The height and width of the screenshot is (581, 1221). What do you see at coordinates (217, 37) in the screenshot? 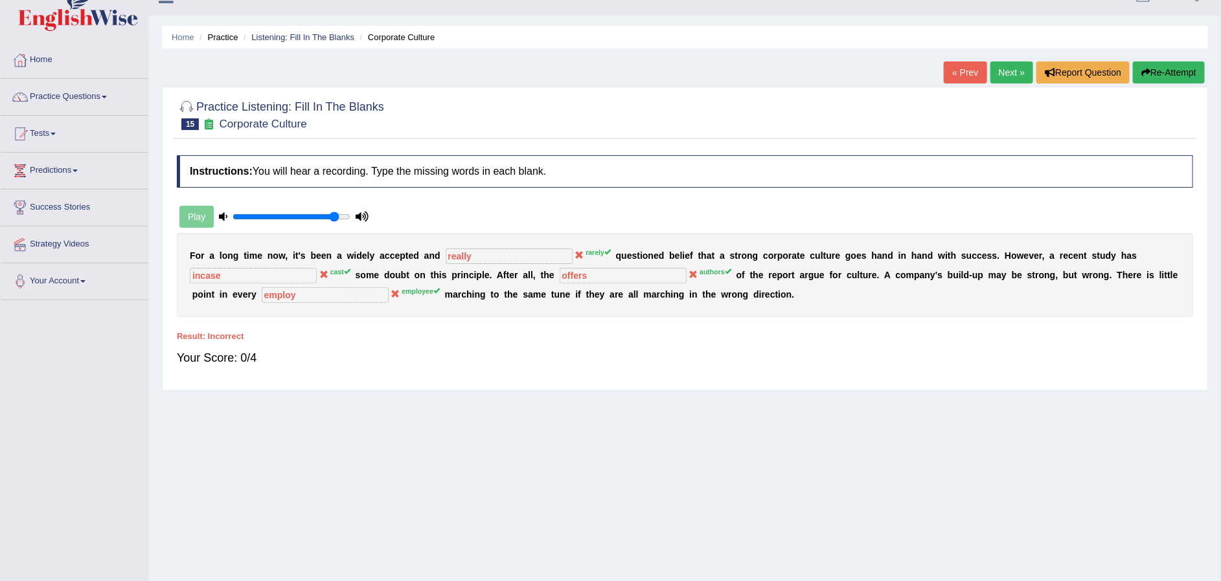
I see `li: Practice` at bounding box center [217, 37].